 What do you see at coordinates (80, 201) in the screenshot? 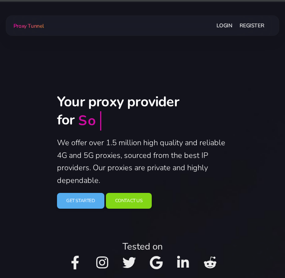
I see `a: Get Started` at bounding box center [80, 201].